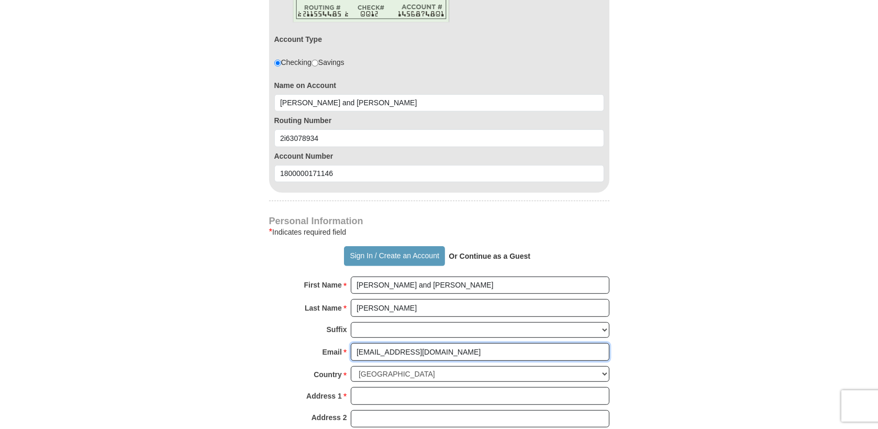  What do you see at coordinates (490, 256) in the screenshot?
I see `strong: Or Continue as a Guest` at bounding box center [490, 256].